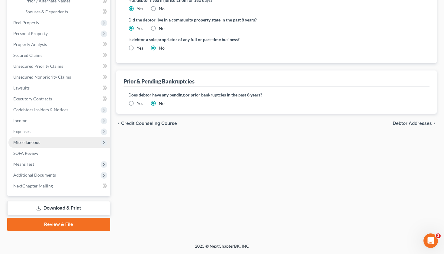  I want to click on span: Miscellaneous, so click(27, 142).